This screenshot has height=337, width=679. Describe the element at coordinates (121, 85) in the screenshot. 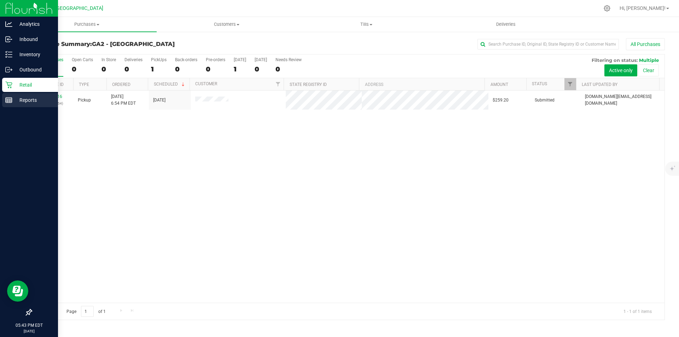

I see `a: Ordered` at that location.